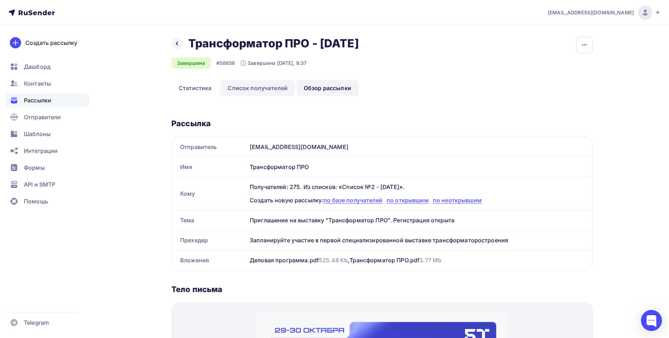 The width and height of the screenshot is (669, 338). Describe the element at coordinates (38, 100) in the screenshot. I see `span: Рассылки` at that location.